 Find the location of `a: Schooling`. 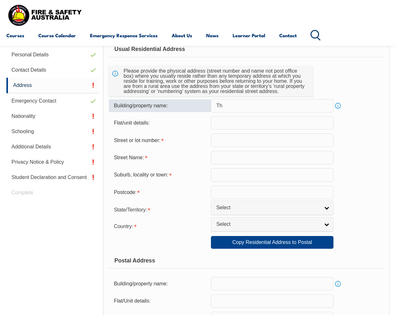

a: Schooling is located at coordinates (53, 132).